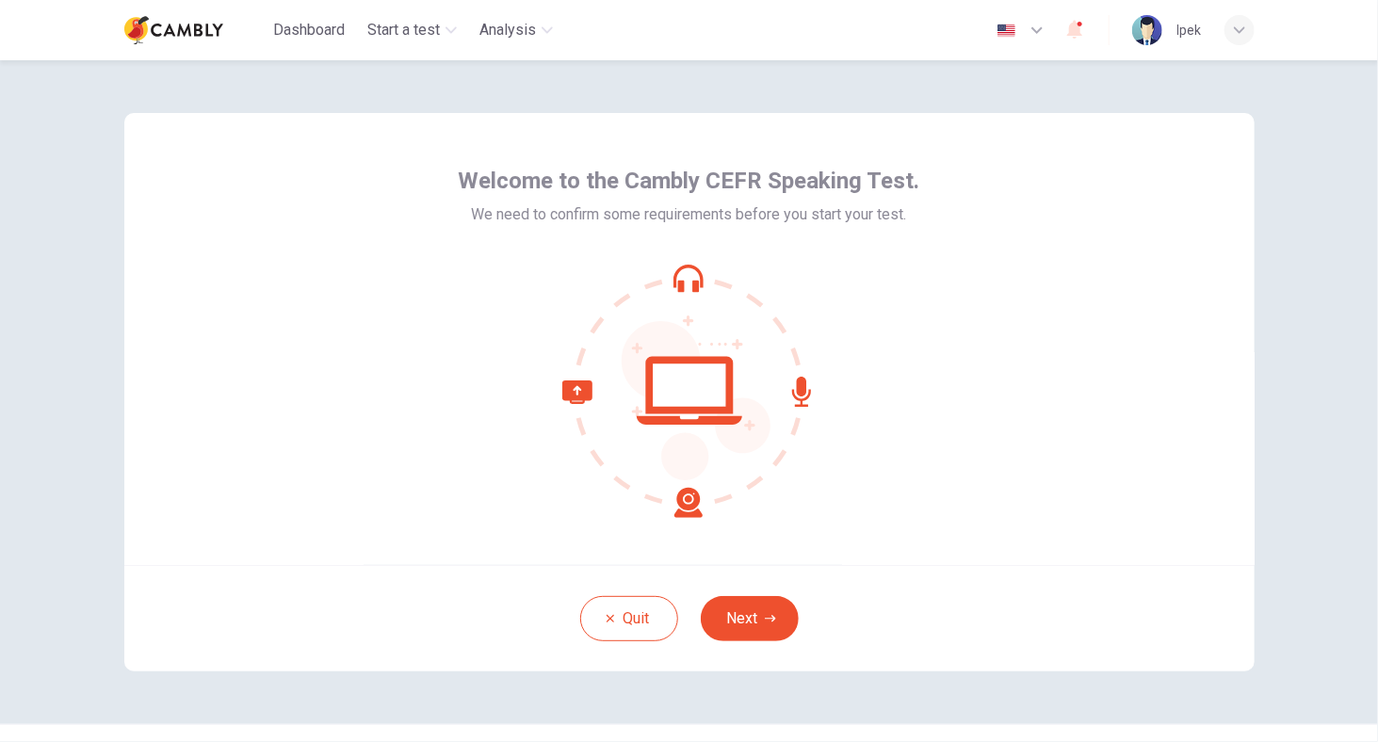  I want to click on img: Cambly logo, so click(173, 30).